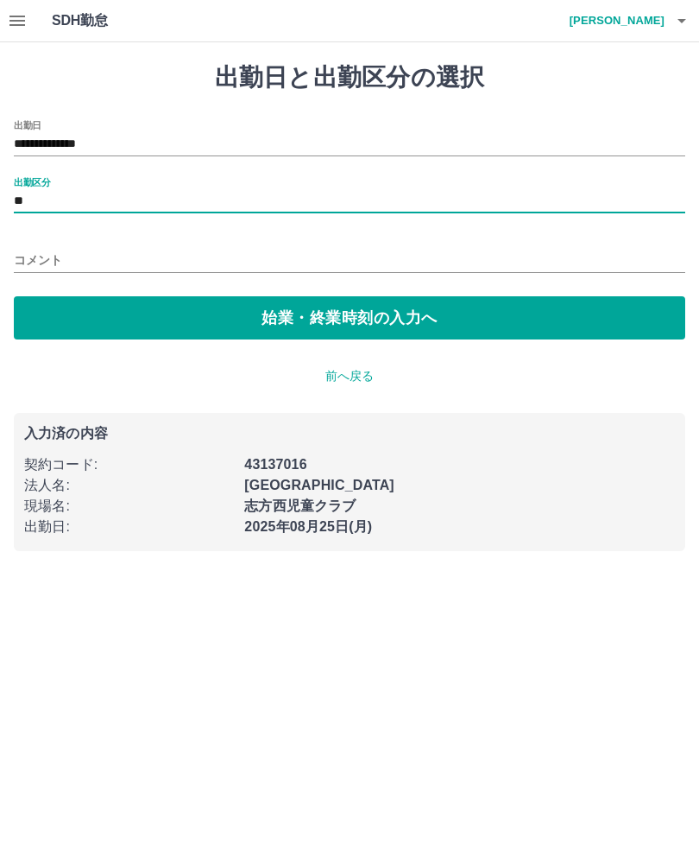 The image size is (699, 844). What do you see at coordinates (350, 78) in the screenshot?
I see `h1: 出勤日と出勤区分の選択` at bounding box center [350, 78].